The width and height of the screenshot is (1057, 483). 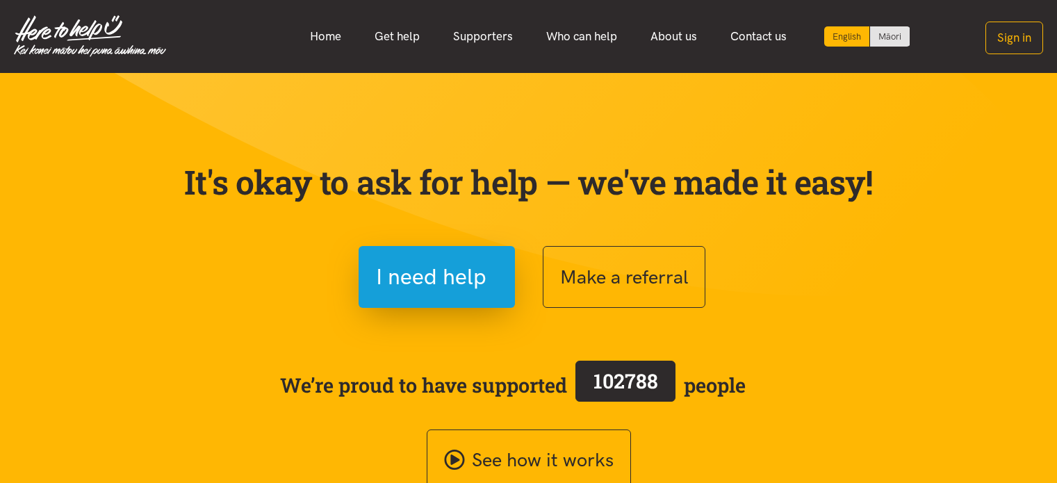 What do you see at coordinates (625, 385) in the screenshot?
I see `a: 102788` at bounding box center [625, 385].